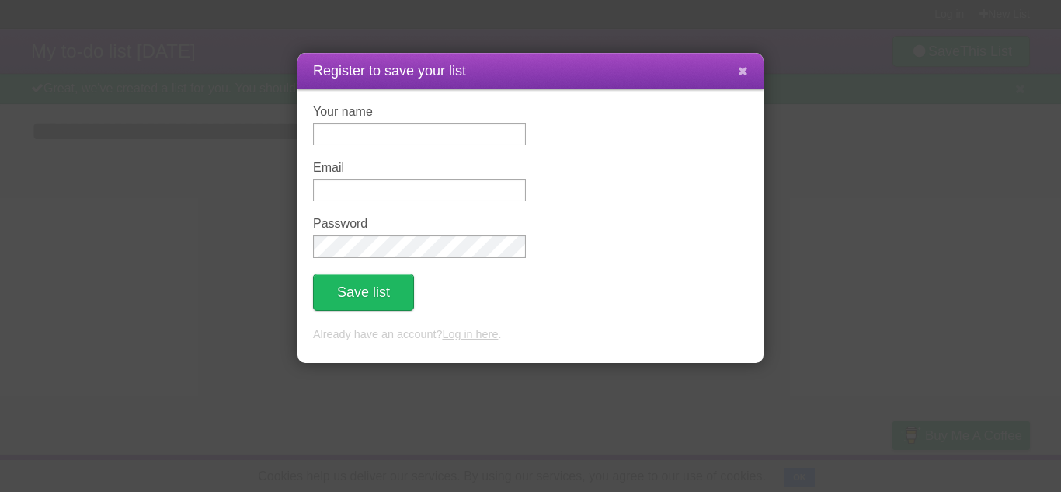  I want to click on button: Save list, so click(363, 292).